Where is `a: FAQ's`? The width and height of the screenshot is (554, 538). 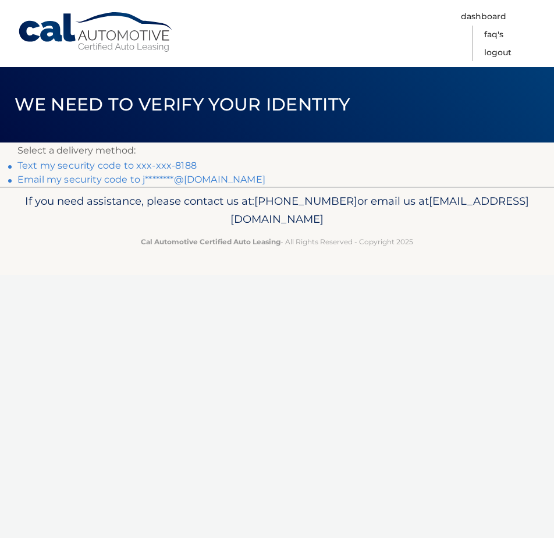
a: FAQ's is located at coordinates (493, 34).